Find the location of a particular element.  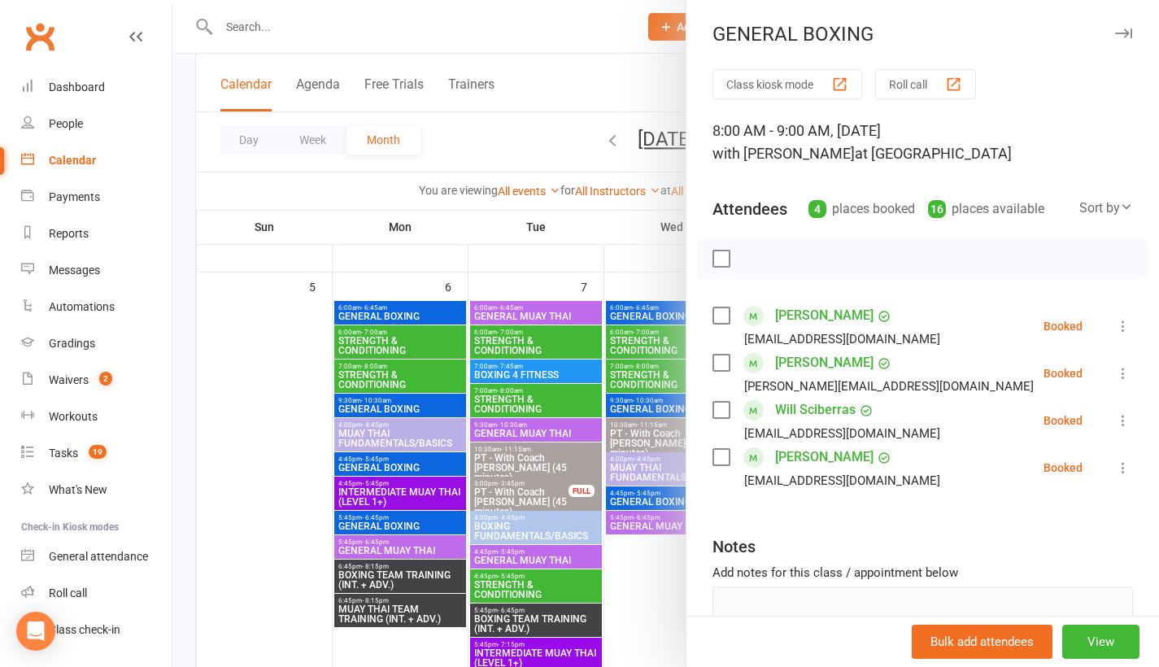

a: Clubworx is located at coordinates (40, 37).